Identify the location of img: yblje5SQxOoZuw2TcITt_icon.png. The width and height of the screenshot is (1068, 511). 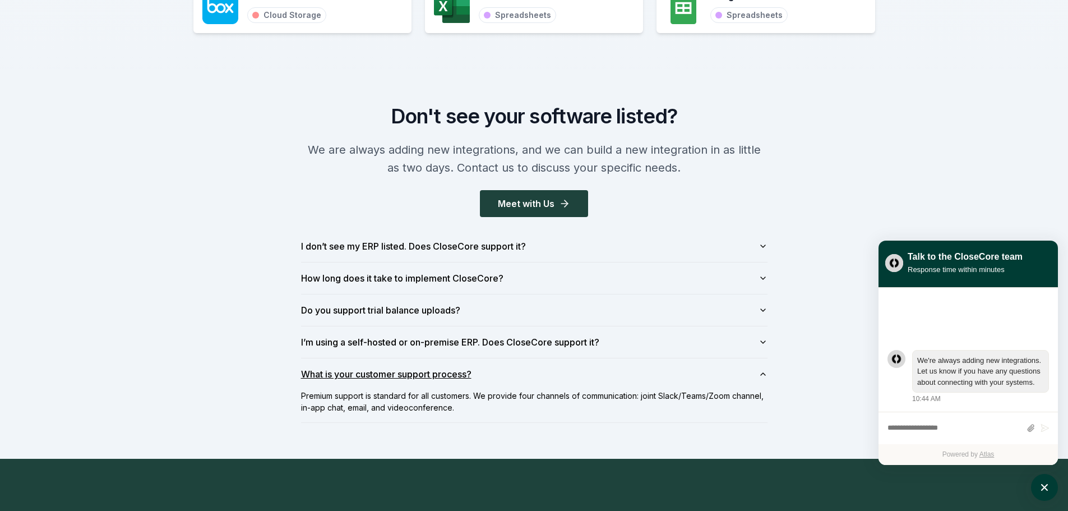
(894, 263).